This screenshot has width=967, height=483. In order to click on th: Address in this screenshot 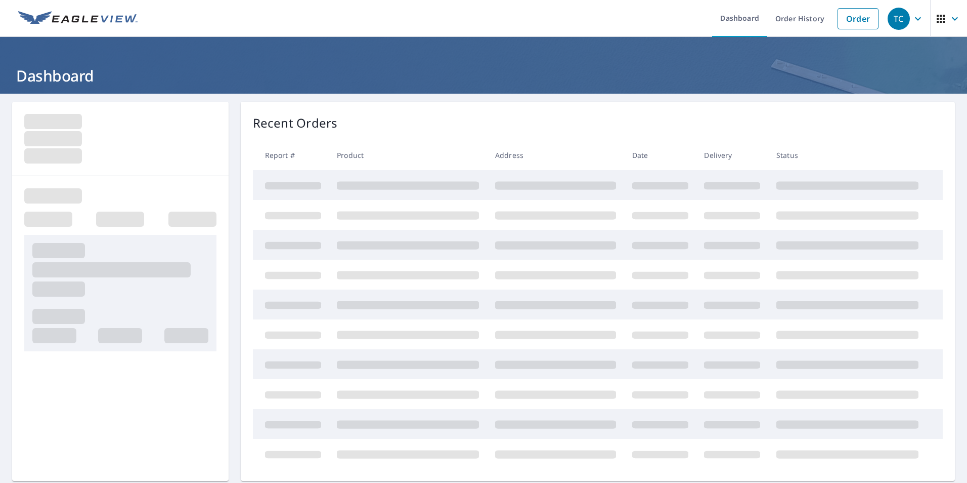, I will do `click(556, 155)`.